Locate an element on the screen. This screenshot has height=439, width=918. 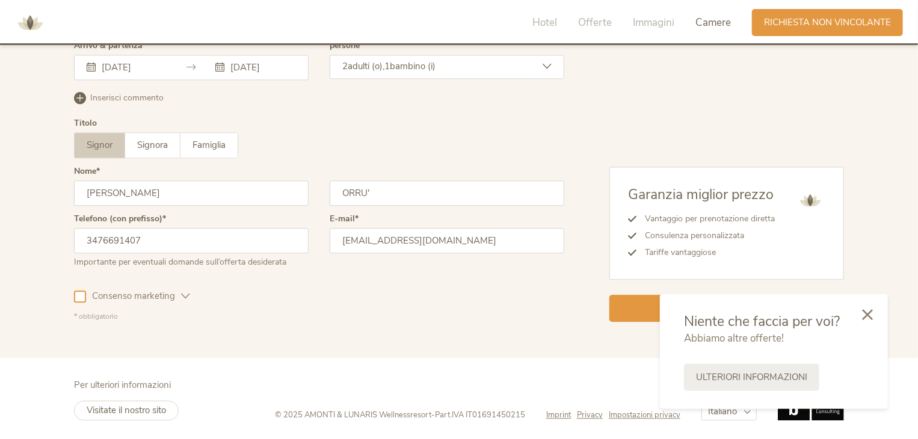
a: Imprint is located at coordinates (561, 415).